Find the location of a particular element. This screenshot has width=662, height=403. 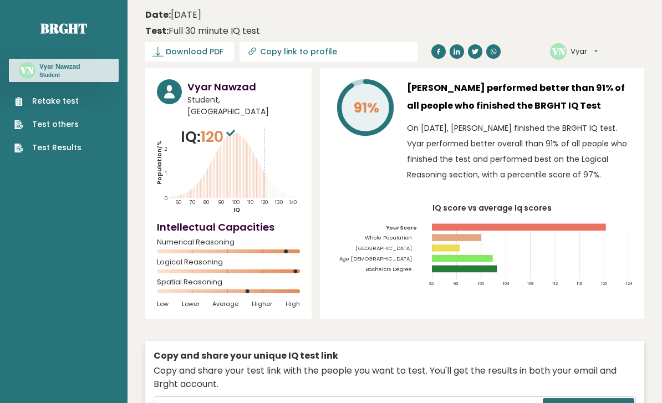

b: Test: is located at coordinates (157, 31).